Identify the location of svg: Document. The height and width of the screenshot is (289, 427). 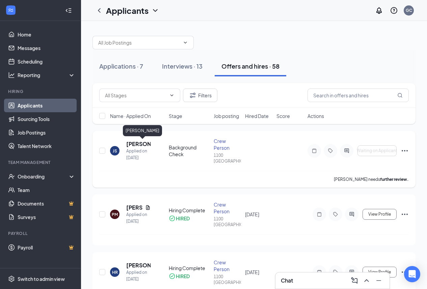
(148, 207).